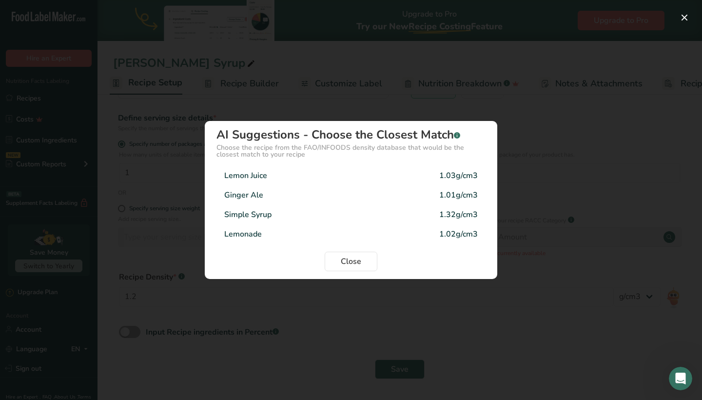  Describe the element at coordinates (351, 261) in the screenshot. I see `button: Close` at that location.